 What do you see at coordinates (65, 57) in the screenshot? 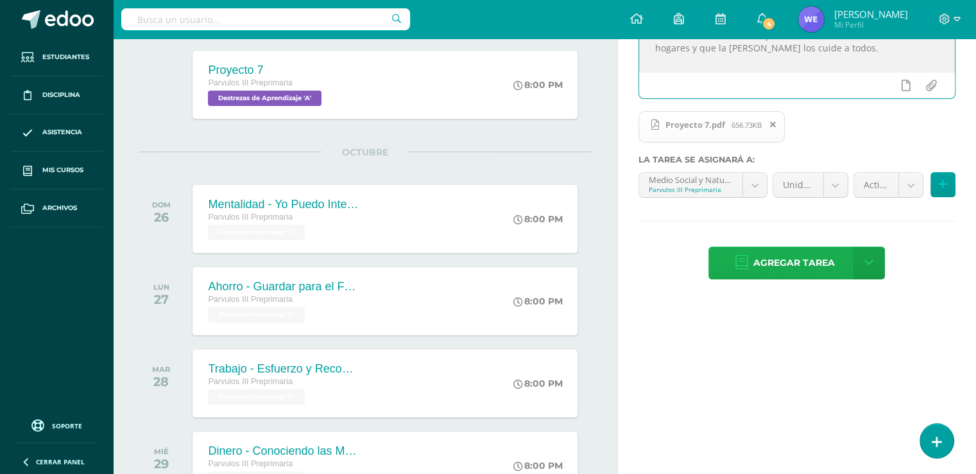
I see `span: Estudiantes` at bounding box center [65, 57].